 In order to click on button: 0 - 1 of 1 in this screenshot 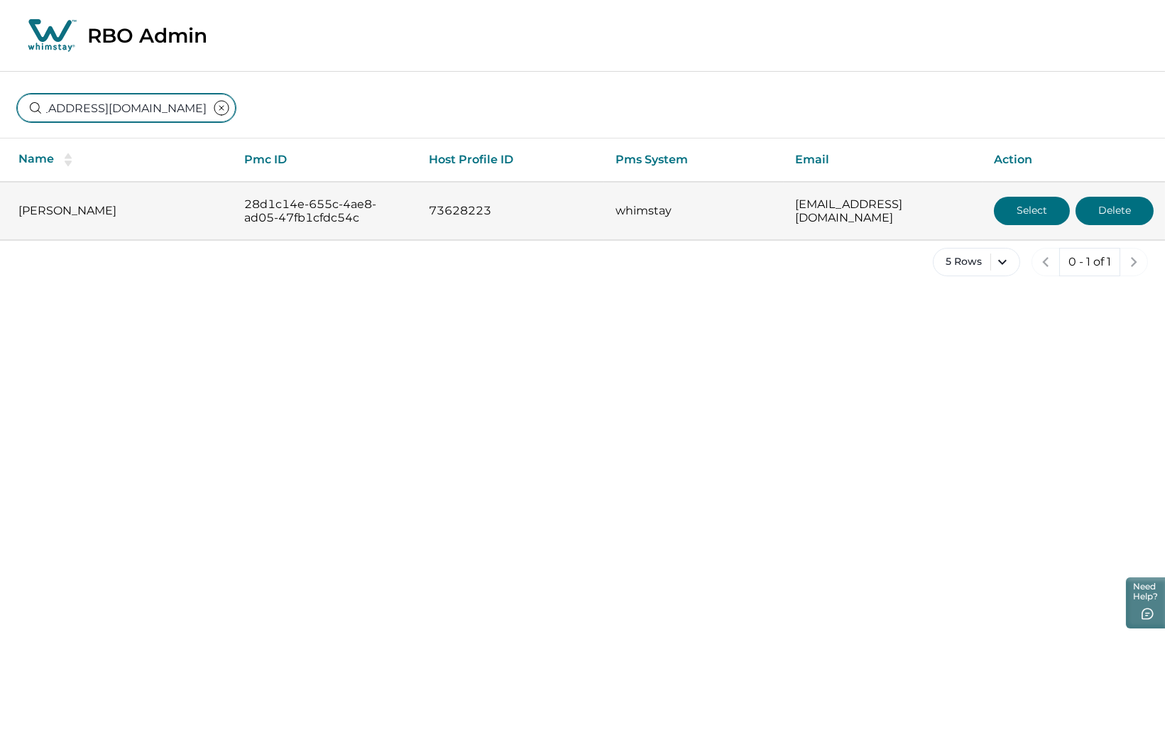, I will do `click(1089, 262)`.